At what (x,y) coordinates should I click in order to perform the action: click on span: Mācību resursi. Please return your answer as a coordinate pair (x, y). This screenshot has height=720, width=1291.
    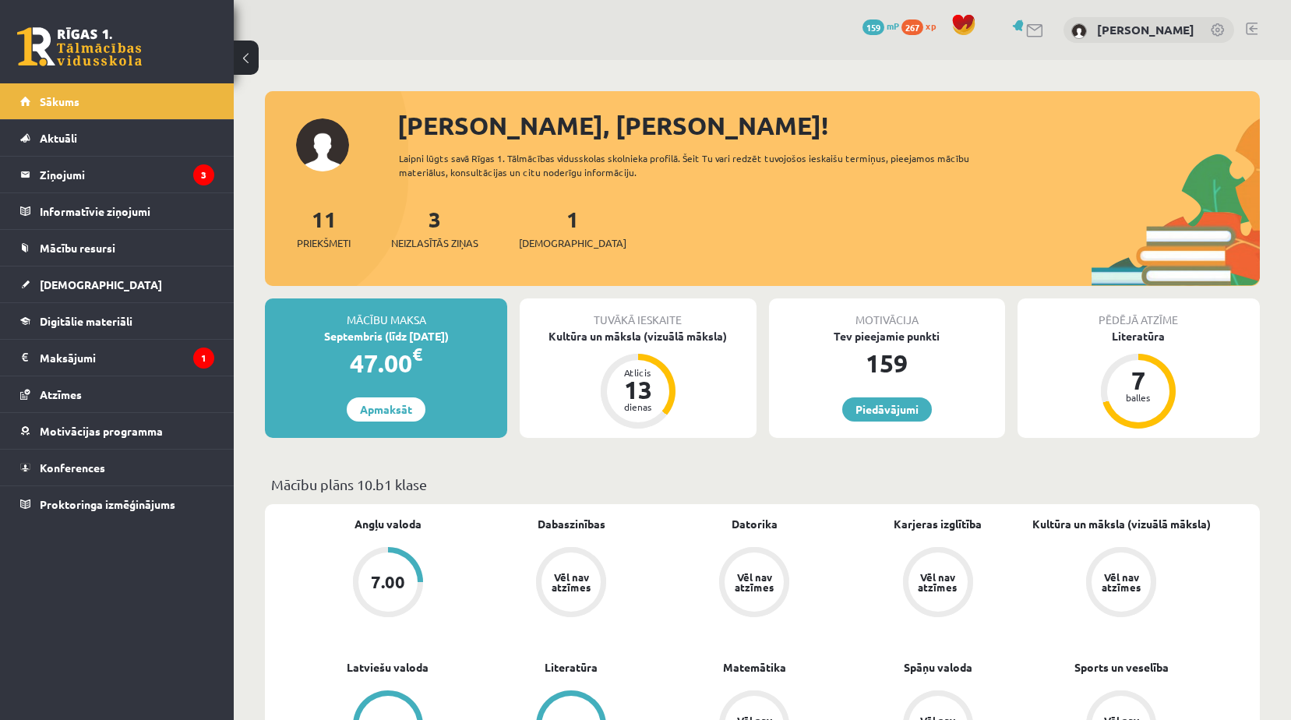
    Looking at the image, I should click on (77, 248).